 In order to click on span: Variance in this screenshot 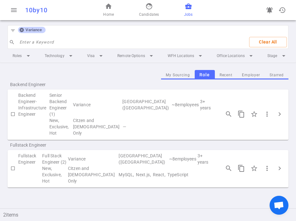, I will do `click(34, 30)`.